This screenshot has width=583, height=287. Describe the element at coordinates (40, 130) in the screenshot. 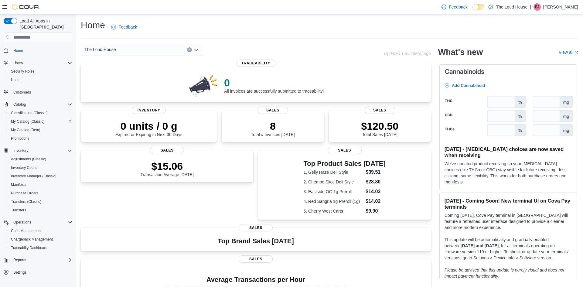

I see `button: My Catalog (Beta)` at that location.